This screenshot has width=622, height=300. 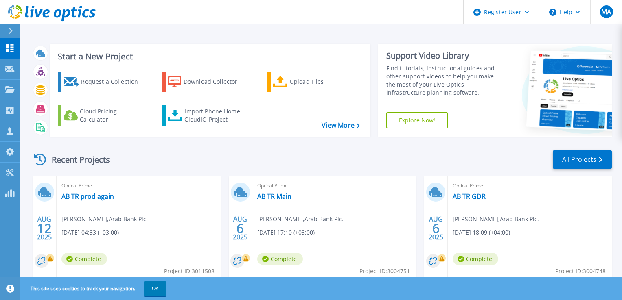 What do you see at coordinates (114, 82) in the screenshot?
I see `div: Request a Collection` at bounding box center [114, 82].